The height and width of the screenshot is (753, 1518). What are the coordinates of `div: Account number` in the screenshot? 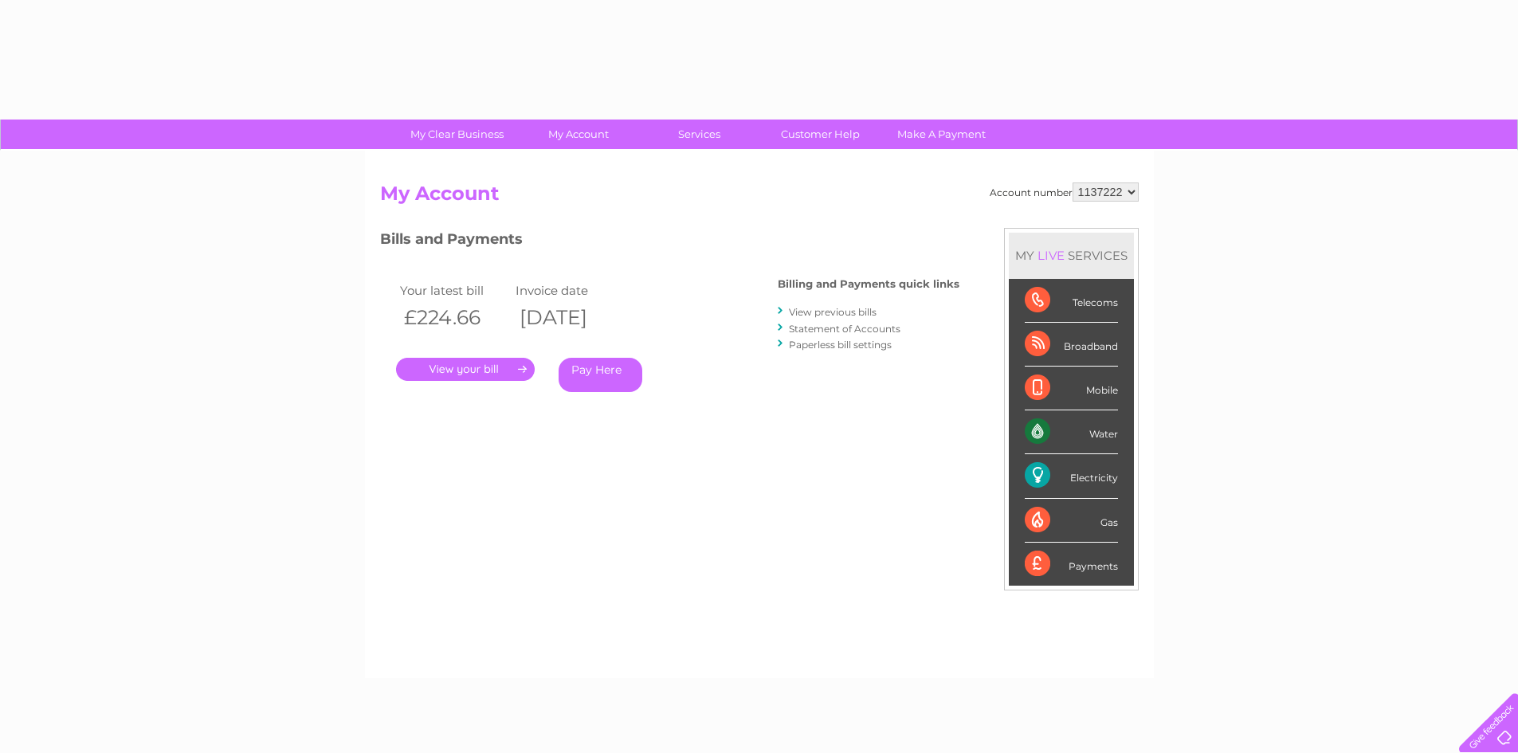 It's located at (1064, 192).